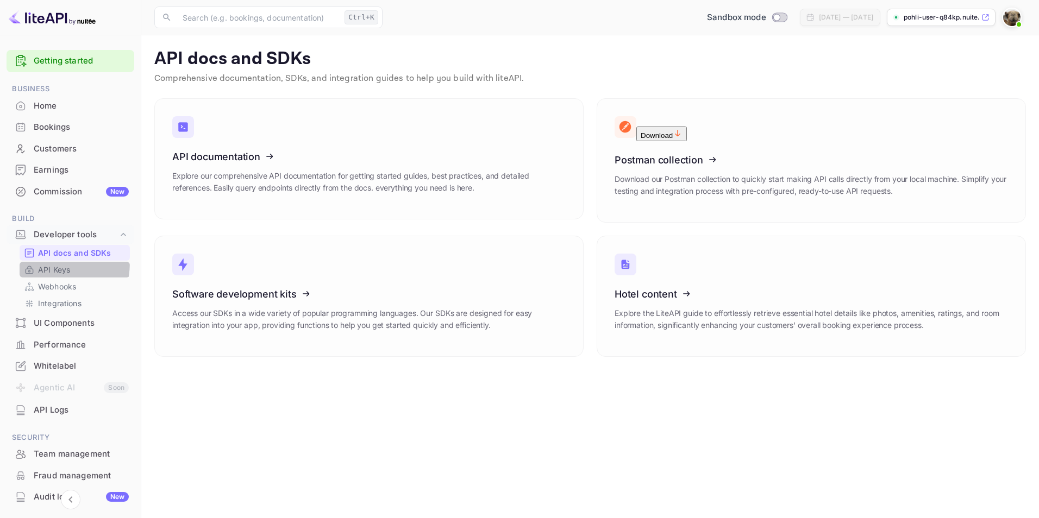 Image resolution: width=1039 pixels, height=518 pixels. What do you see at coordinates (81, 61) in the screenshot?
I see `a: Getting started` at bounding box center [81, 61].